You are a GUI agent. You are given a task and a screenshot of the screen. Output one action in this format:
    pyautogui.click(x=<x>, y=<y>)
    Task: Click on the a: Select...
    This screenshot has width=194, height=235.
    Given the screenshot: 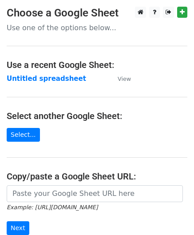 What is the action you would take?
    pyautogui.click(x=23, y=135)
    